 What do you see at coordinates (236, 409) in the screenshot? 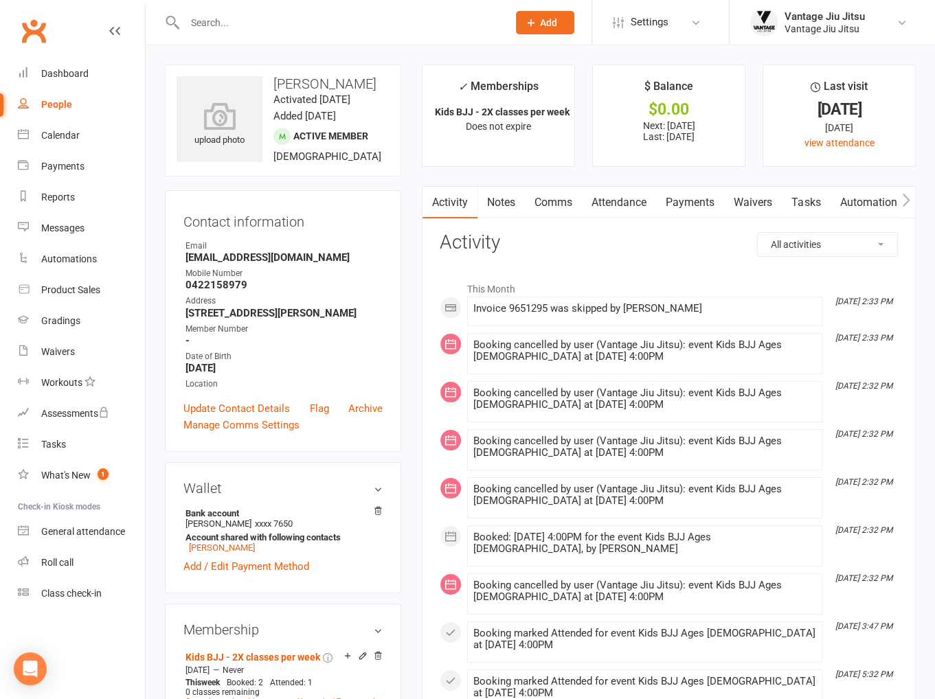
I see `a: Update Contact Details` at bounding box center [236, 409].